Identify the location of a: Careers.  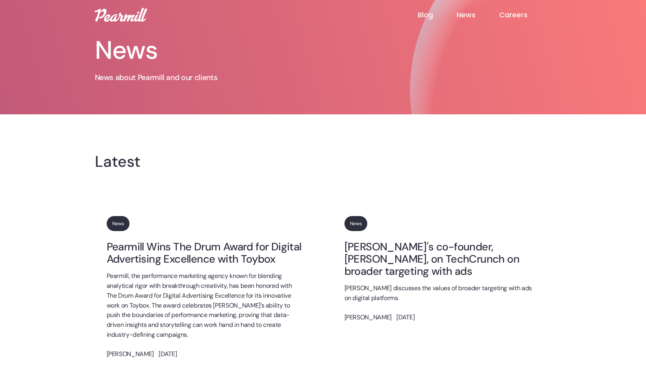
(525, 15).